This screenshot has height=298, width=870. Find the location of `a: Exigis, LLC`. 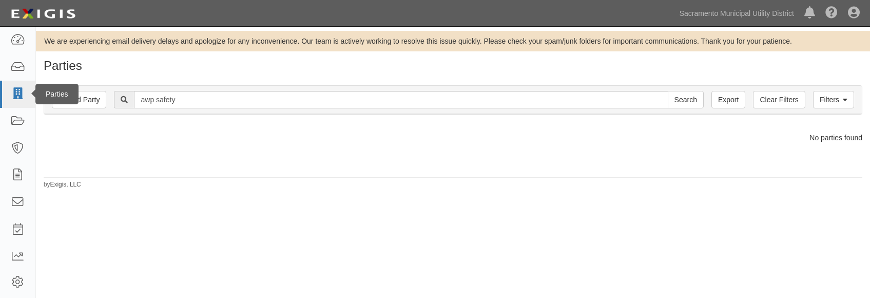

a: Exigis, LLC is located at coordinates (66, 184).